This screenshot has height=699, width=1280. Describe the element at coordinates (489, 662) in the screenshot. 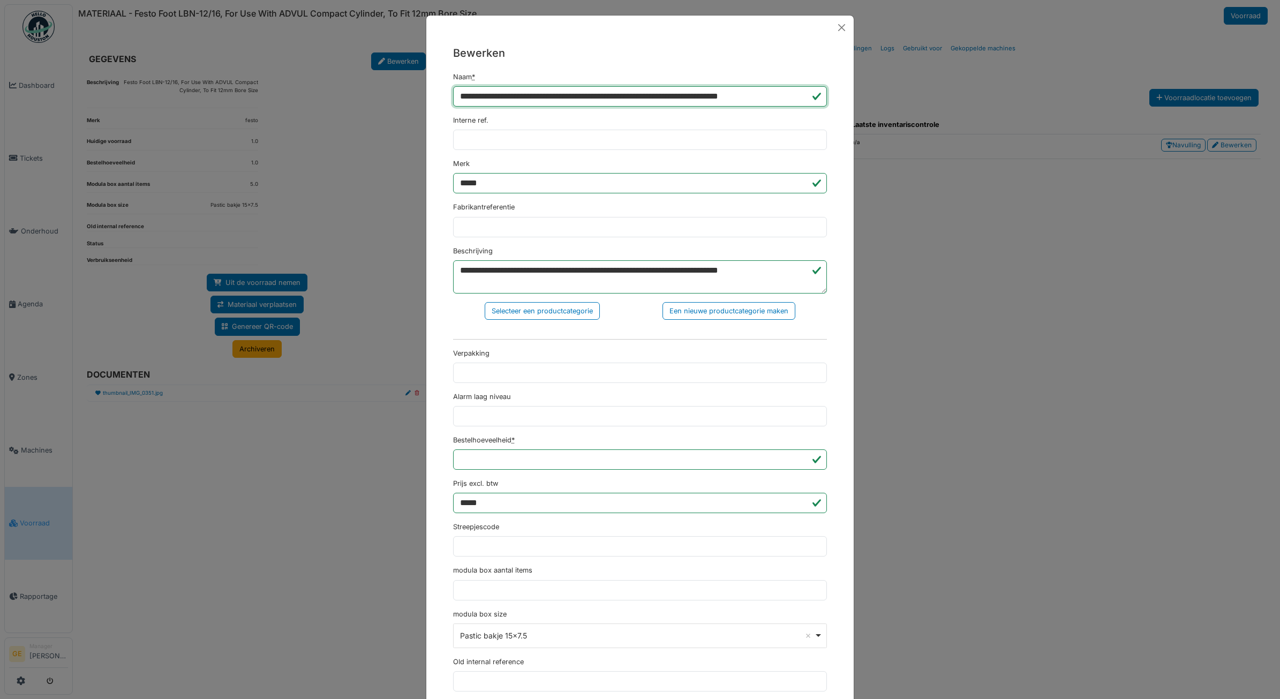

I see `label: Old internal reference` at that location.